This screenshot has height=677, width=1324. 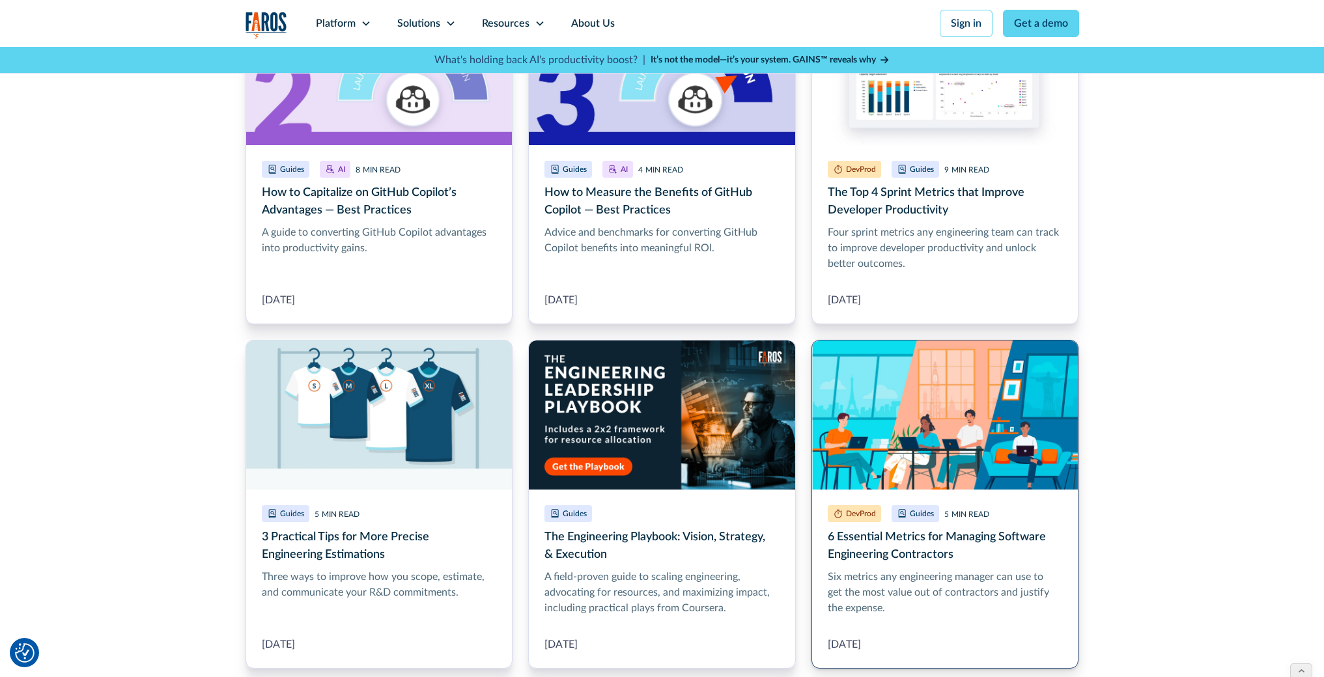 I want to click on a: home, so click(x=266, y=25).